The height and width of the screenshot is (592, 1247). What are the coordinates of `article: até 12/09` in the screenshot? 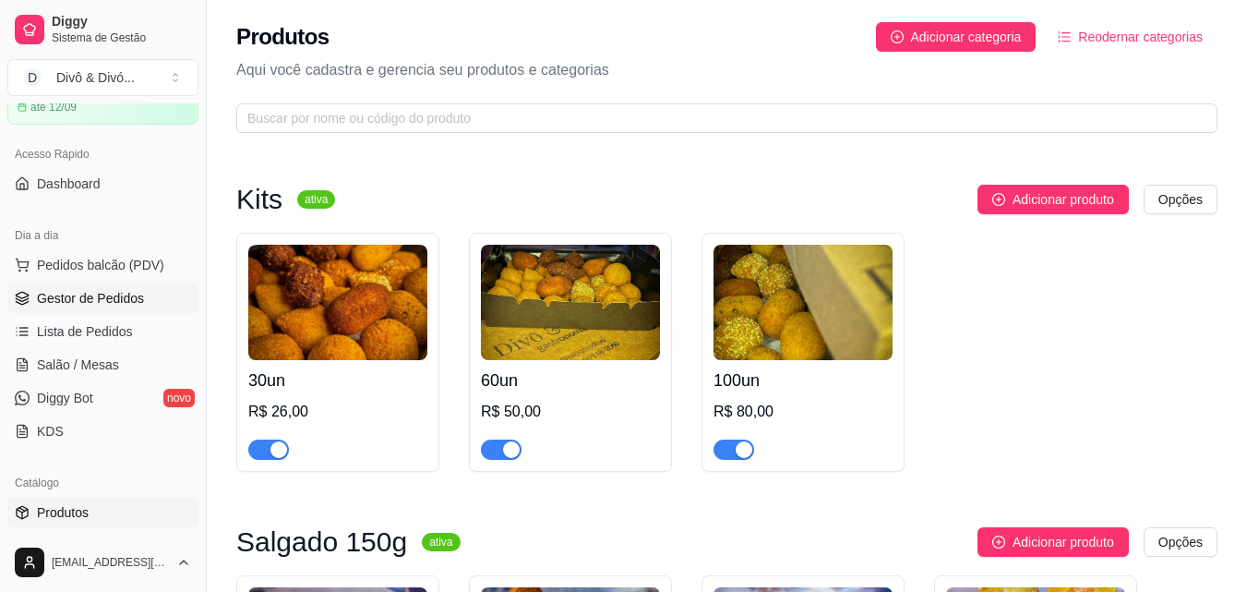 It's located at (54, 107).